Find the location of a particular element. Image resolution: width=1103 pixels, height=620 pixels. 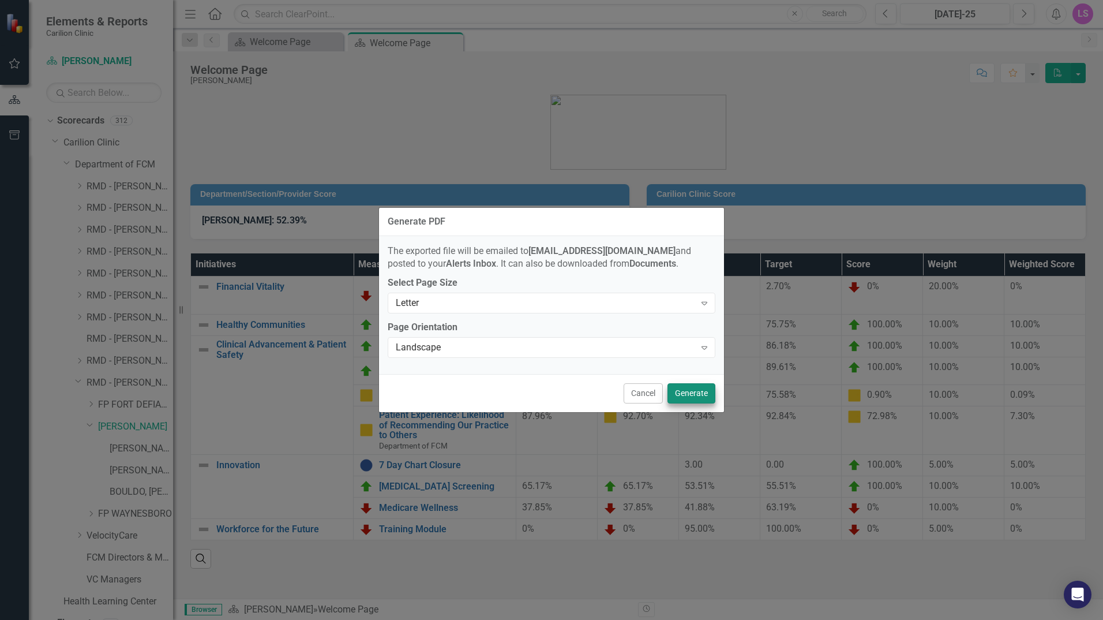

span: The exported file will be emailed to and posted to your . It can also be downloaded from . is located at coordinates (539, 257).